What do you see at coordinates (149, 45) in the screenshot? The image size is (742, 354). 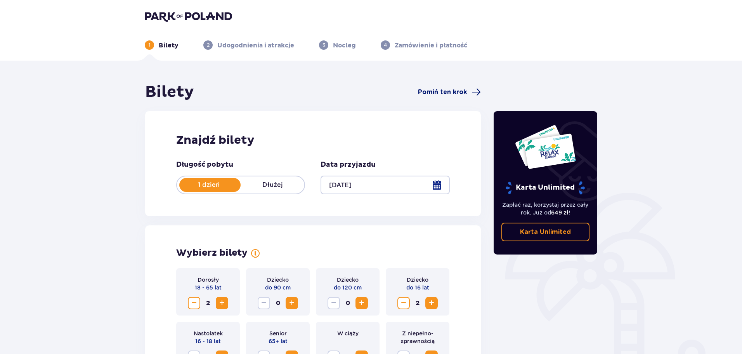 I see `p: 1` at bounding box center [149, 45].